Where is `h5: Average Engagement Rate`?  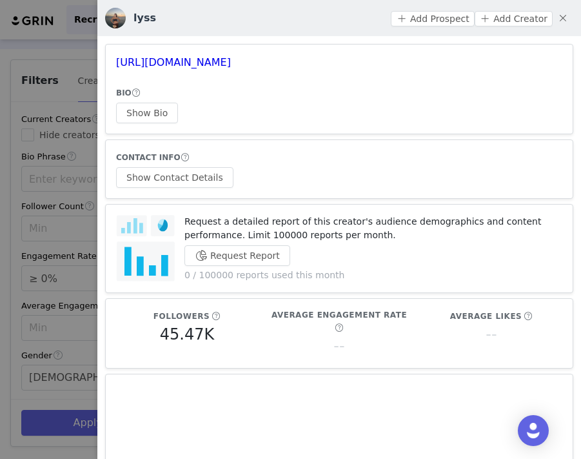 h5: Average Engagement Rate is located at coordinates (339, 315).